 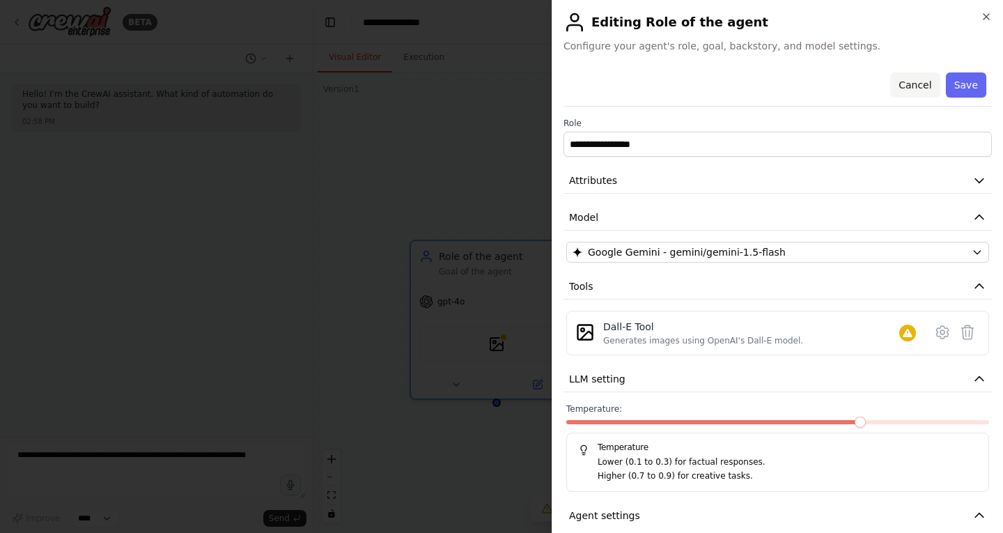 What do you see at coordinates (594, 409) in the screenshot?
I see `span: Temperature:` at bounding box center [594, 409].